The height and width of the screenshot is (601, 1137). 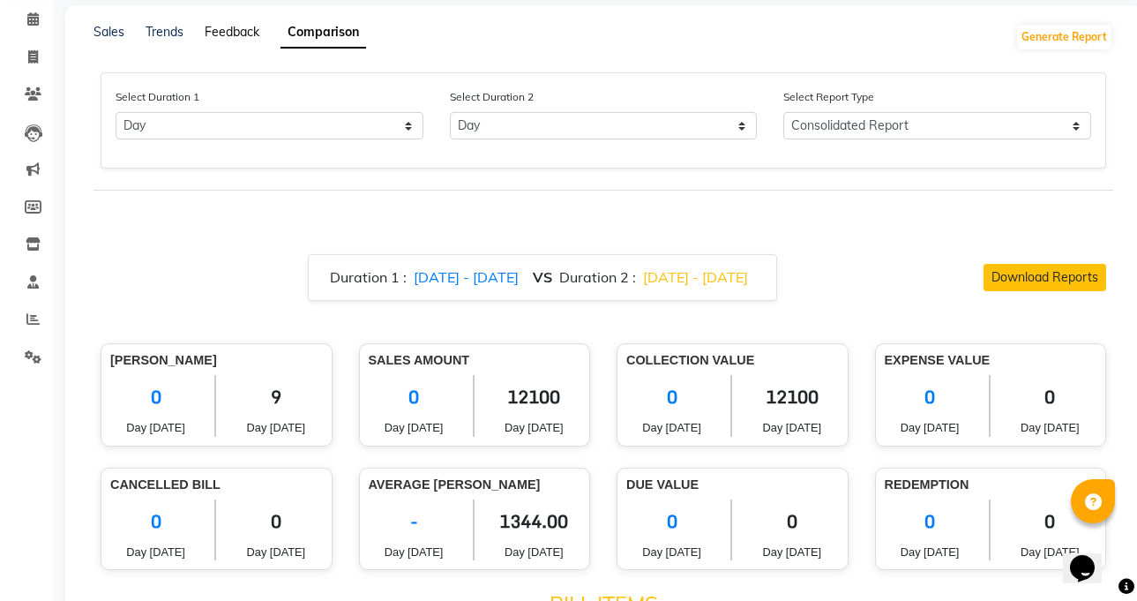 I want to click on span: 1344.00, so click(x=534, y=521).